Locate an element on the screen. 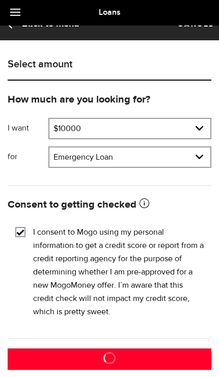  span: Loans is located at coordinates (110, 12).